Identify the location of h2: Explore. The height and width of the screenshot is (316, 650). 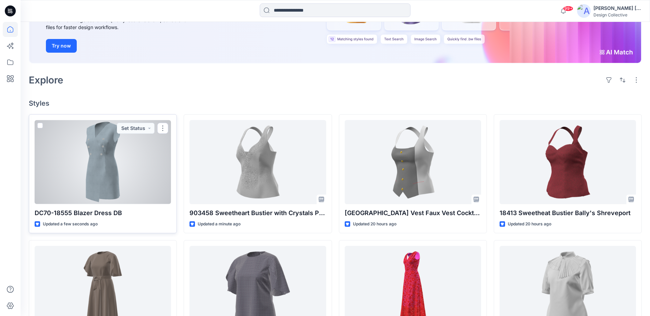
(46, 80).